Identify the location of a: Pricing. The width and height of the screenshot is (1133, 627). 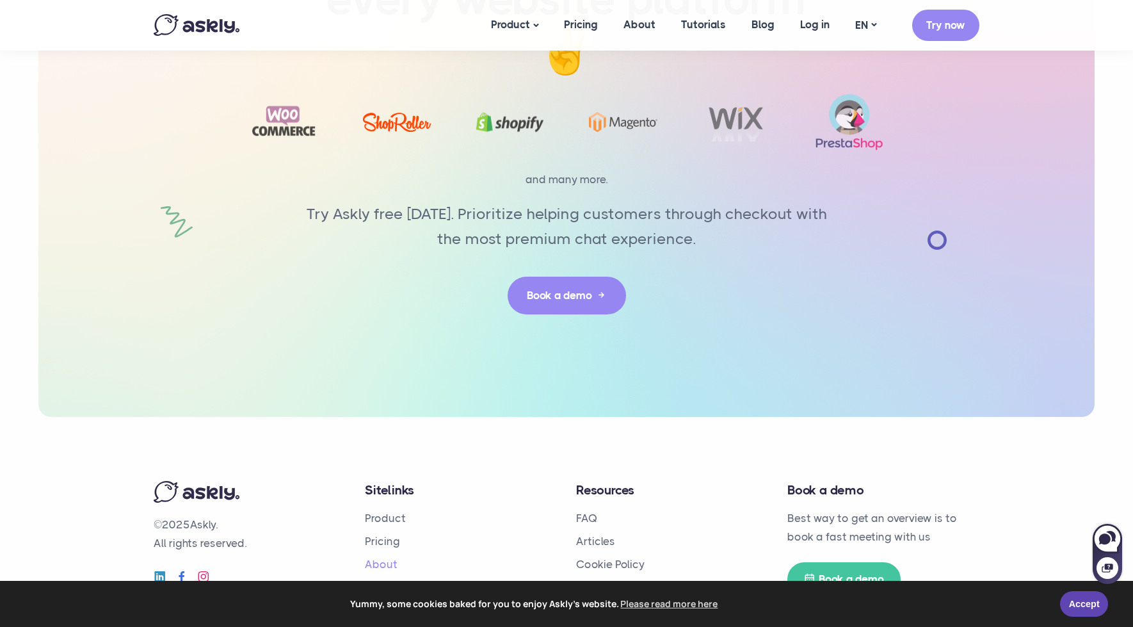
(382, 541).